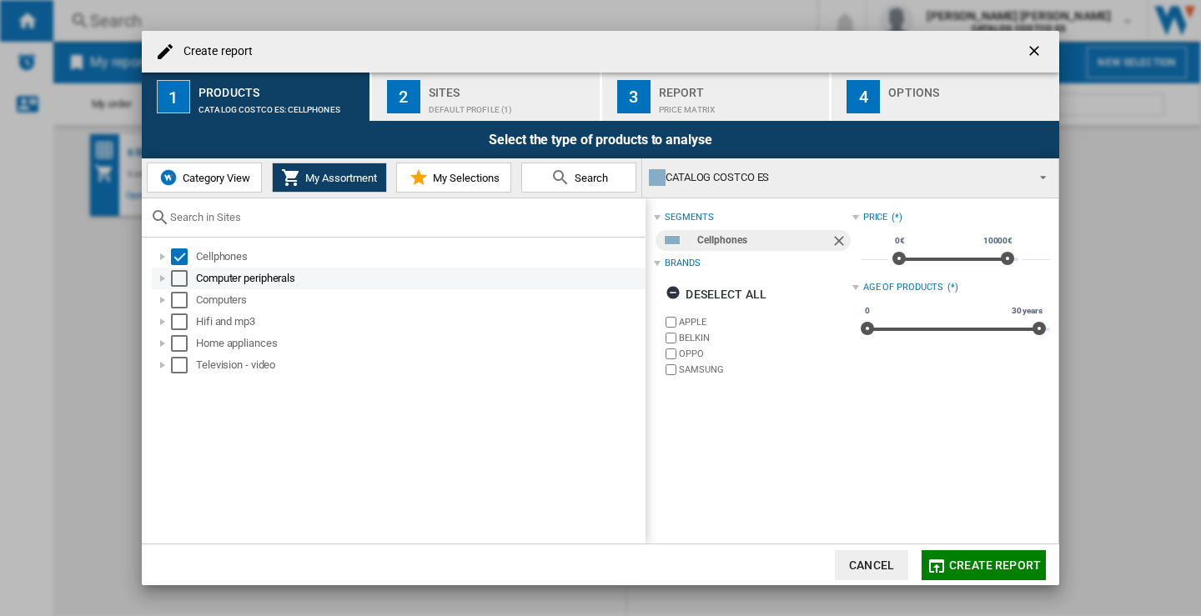 Image resolution: width=1201 pixels, height=616 pixels. I want to click on div: Price, so click(875, 218).